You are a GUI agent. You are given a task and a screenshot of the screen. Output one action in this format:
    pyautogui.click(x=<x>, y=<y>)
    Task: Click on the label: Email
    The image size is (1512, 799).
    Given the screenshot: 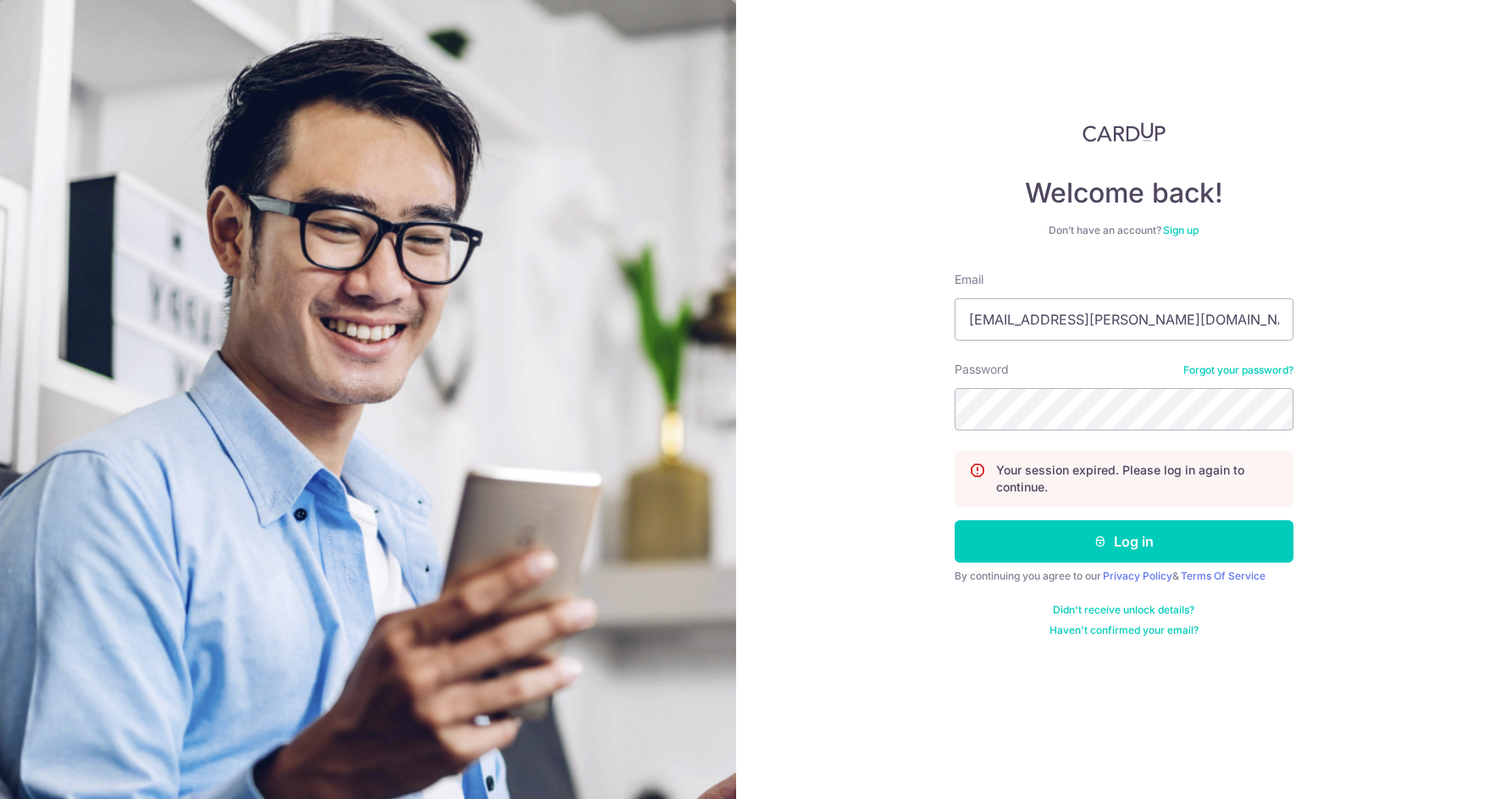 What is the action you would take?
    pyautogui.click(x=970, y=279)
    